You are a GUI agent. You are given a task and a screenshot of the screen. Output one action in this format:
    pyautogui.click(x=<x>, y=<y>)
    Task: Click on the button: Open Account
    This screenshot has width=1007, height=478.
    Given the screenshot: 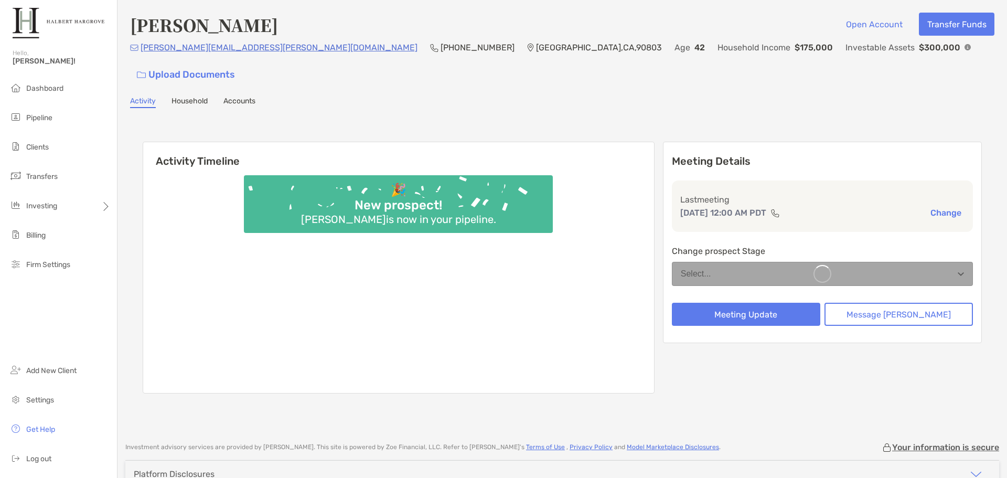 What is the action you would take?
    pyautogui.click(x=874, y=24)
    